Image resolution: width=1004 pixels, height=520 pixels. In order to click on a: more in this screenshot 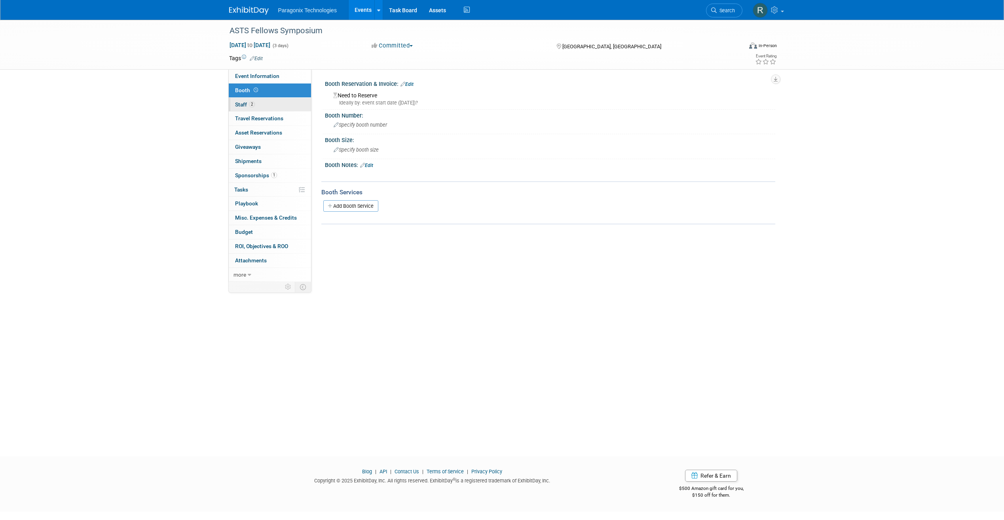, I will do `click(270, 275)`.